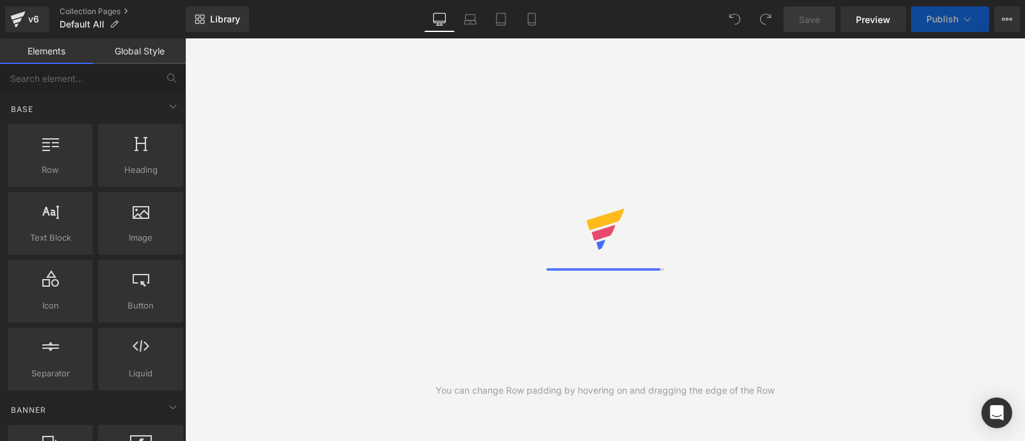  I want to click on span: Library, so click(225, 19).